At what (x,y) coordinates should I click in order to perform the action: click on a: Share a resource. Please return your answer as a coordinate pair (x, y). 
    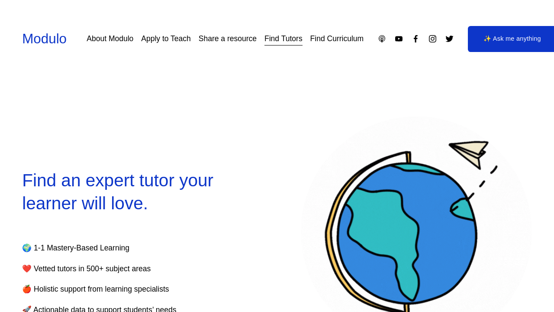
    Looking at the image, I should click on (228, 39).